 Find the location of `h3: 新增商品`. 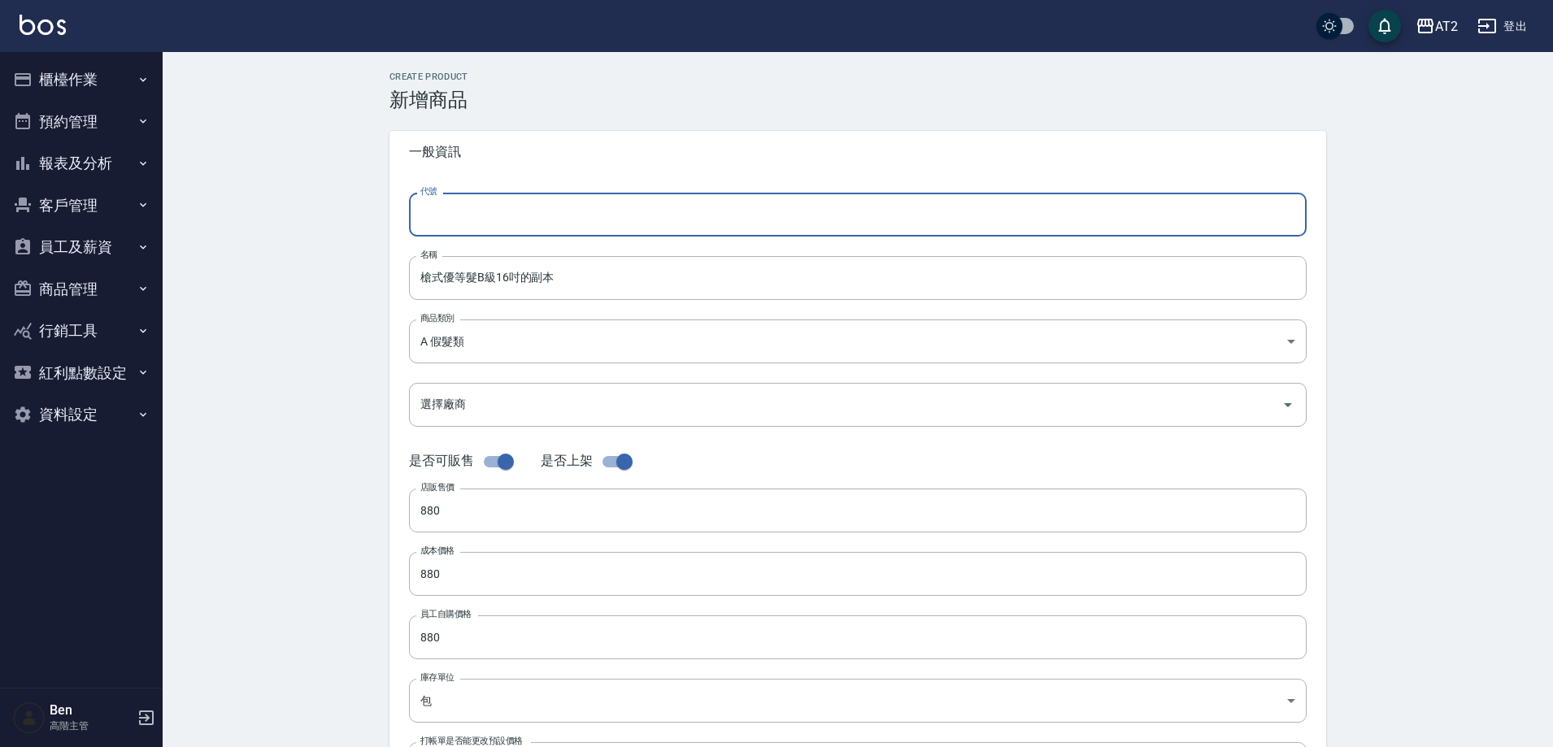

h3: 新增商品 is located at coordinates (858, 100).